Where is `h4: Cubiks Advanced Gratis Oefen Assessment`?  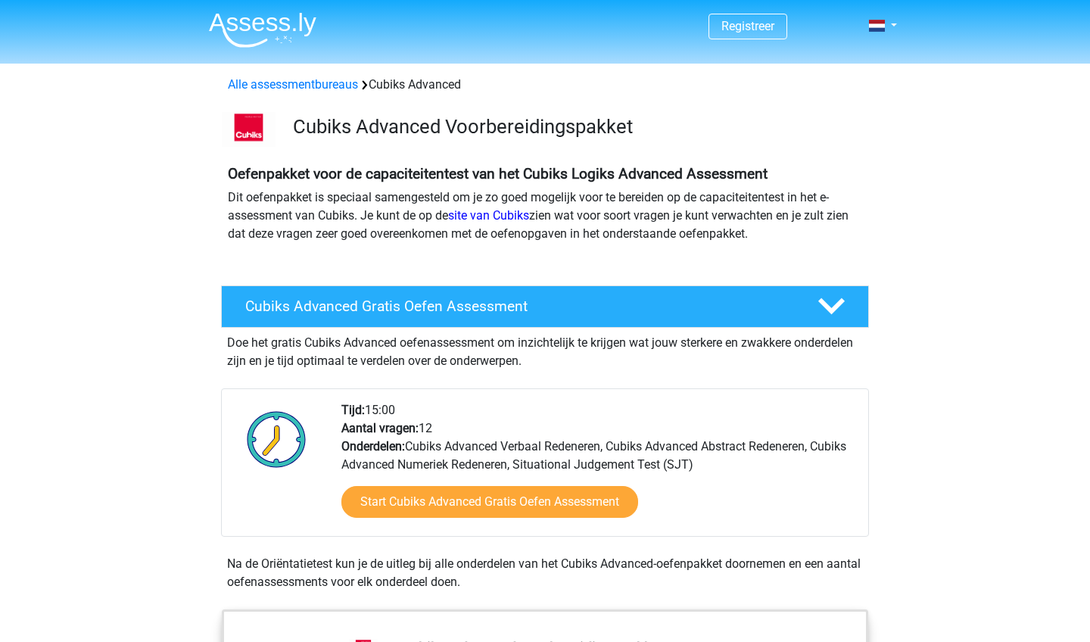 h4: Cubiks Advanced Gratis Oefen Assessment is located at coordinates (519, 306).